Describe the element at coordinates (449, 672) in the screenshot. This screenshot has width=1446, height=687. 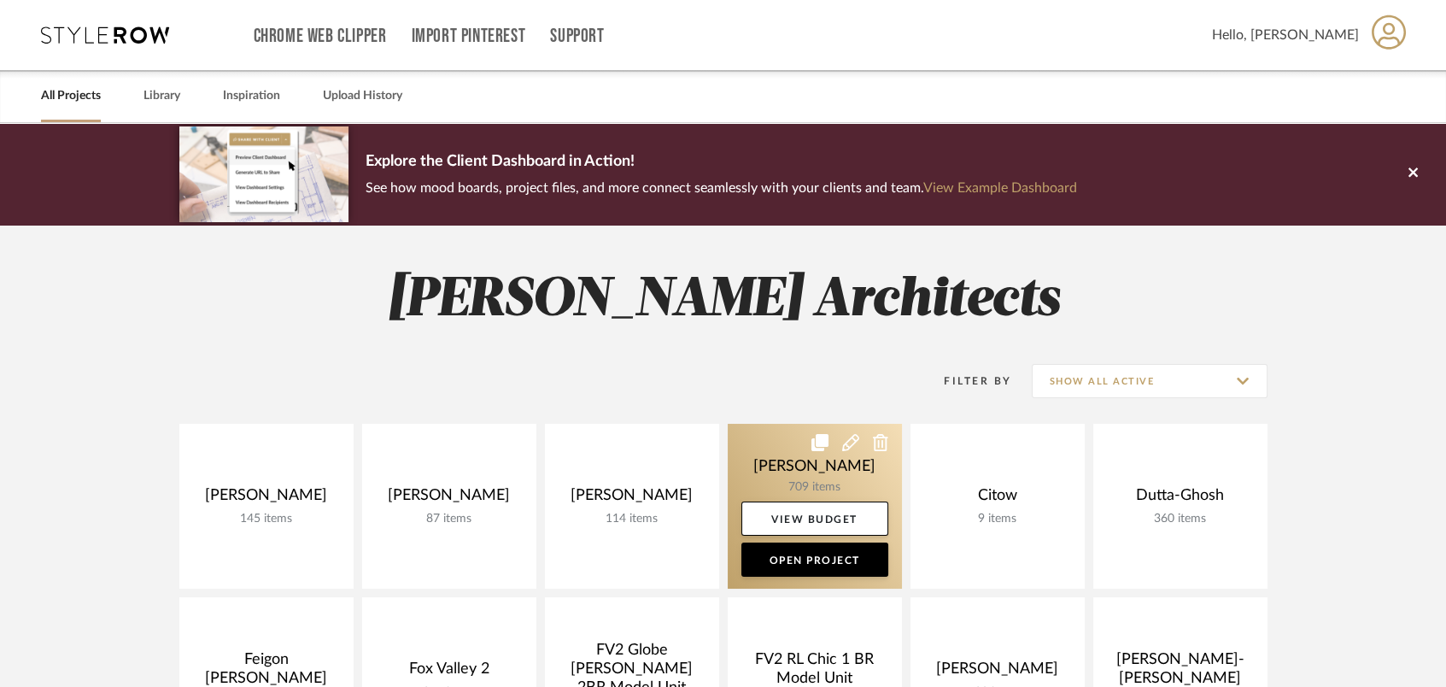
I see `div: Fox Valley 2` at that location.